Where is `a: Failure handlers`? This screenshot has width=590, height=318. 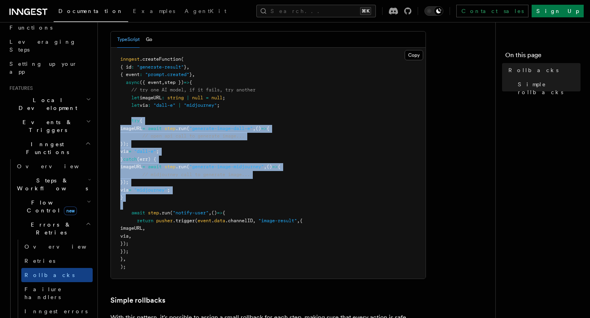
a: Failure handlers is located at coordinates (57, 294).